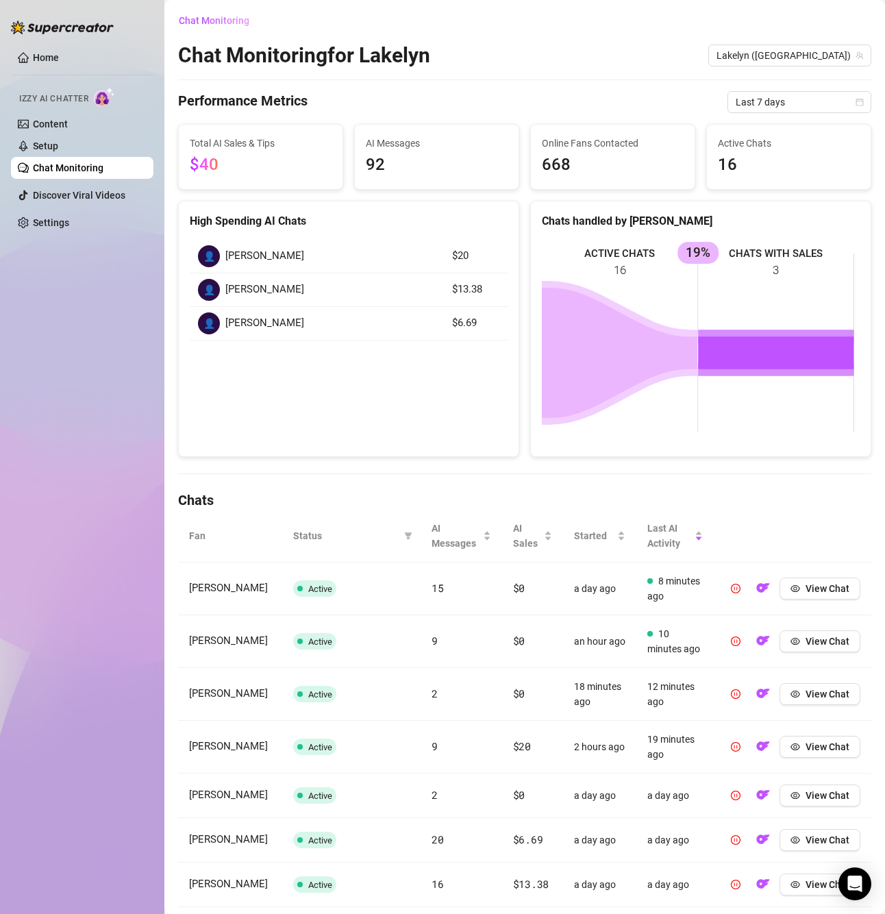  Describe the element at coordinates (675, 536) in the screenshot. I see `th: Last AI Activity` at that location.